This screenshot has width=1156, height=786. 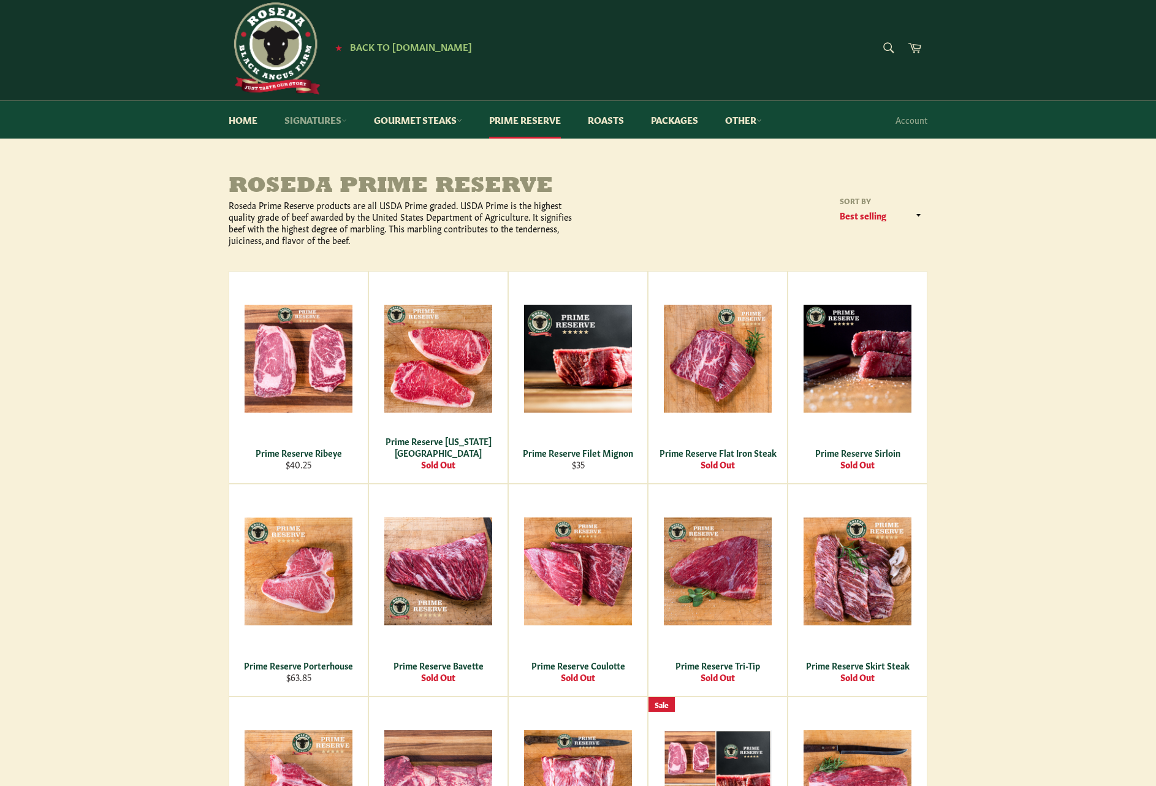 What do you see at coordinates (298, 589) in the screenshot?
I see `a: Prime Reserve Porterhouse Prime Reserve Porterhouse $63.85` at bounding box center [298, 589].